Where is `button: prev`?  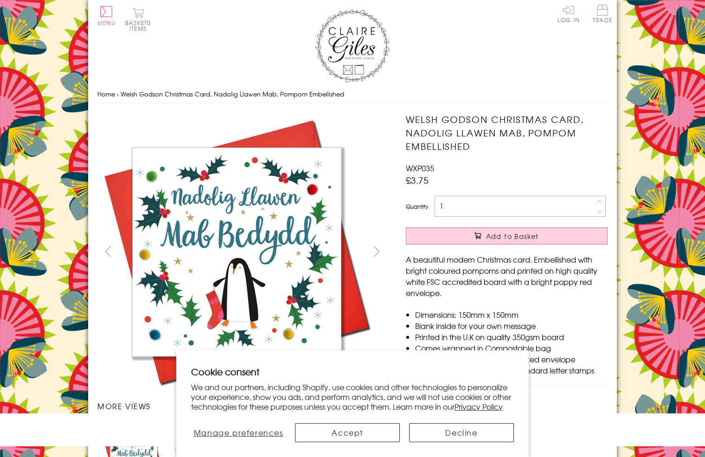 button: prev is located at coordinates (108, 251).